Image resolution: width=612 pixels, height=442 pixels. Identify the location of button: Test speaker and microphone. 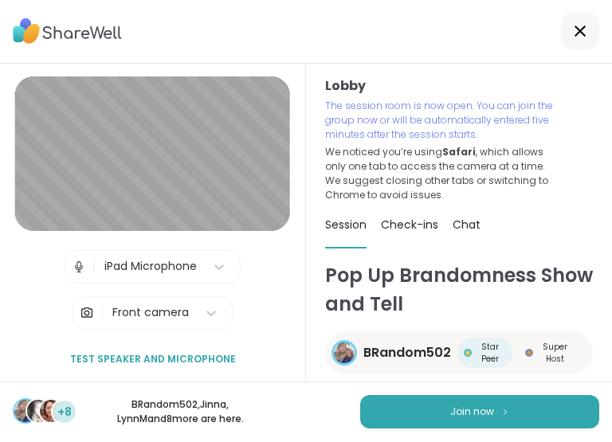
(153, 360).